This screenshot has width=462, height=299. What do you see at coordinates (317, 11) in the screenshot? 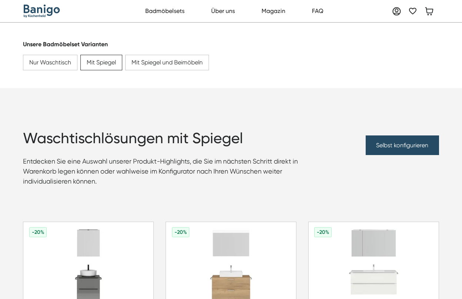
I see `a: FAQ` at bounding box center [317, 11].